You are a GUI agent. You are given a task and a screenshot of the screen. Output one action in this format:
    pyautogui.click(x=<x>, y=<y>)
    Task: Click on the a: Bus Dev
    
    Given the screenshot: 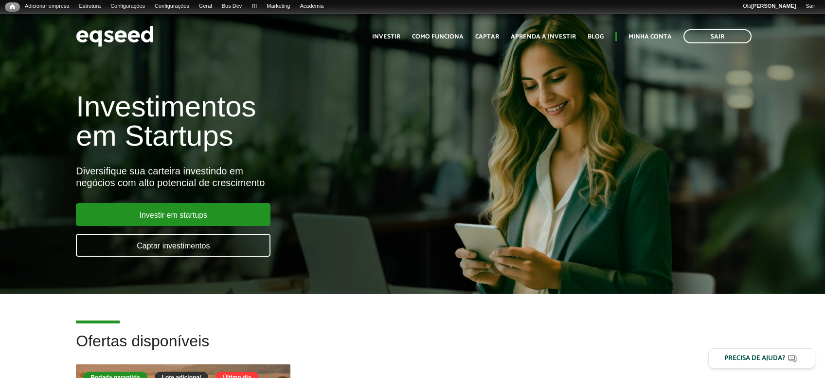 What is the action you would take?
    pyautogui.click(x=232, y=6)
    